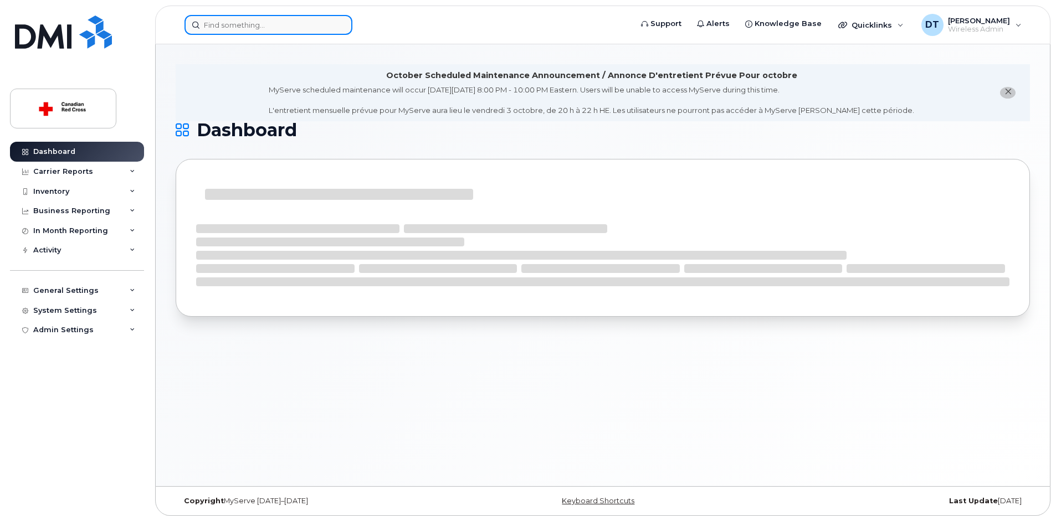 The image size is (1056, 516). What do you see at coordinates (204, 501) in the screenshot?
I see `strong: Copyright` at bounding box center [204, 501].